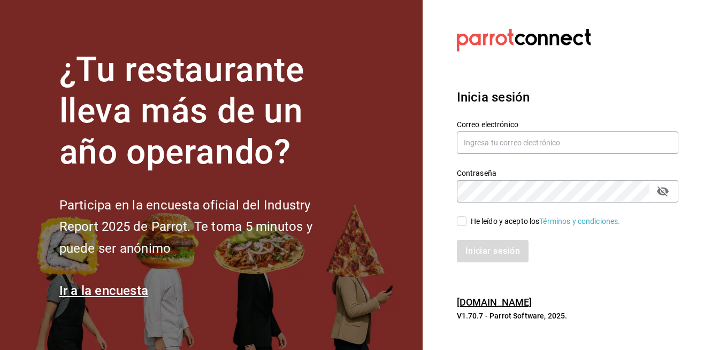 This screenshot has width=704, height=350. What do you see at coordinates (545, 221) in the screenshot?
I see `div: He leído y acepto los` at bounding box center [545, 221].